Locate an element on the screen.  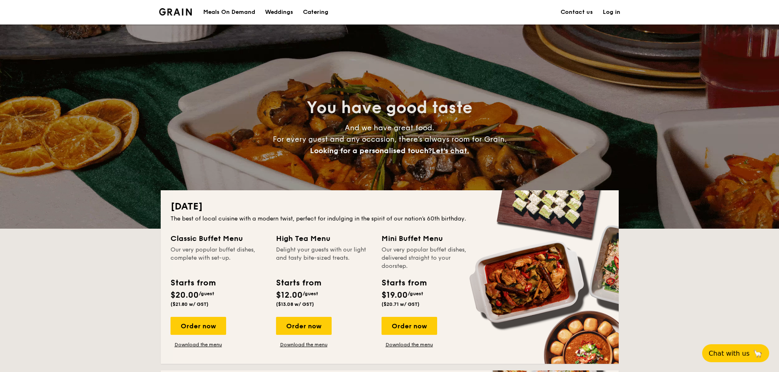
span: ($20.71 w/ GST) is located at coordinates (400, 305).